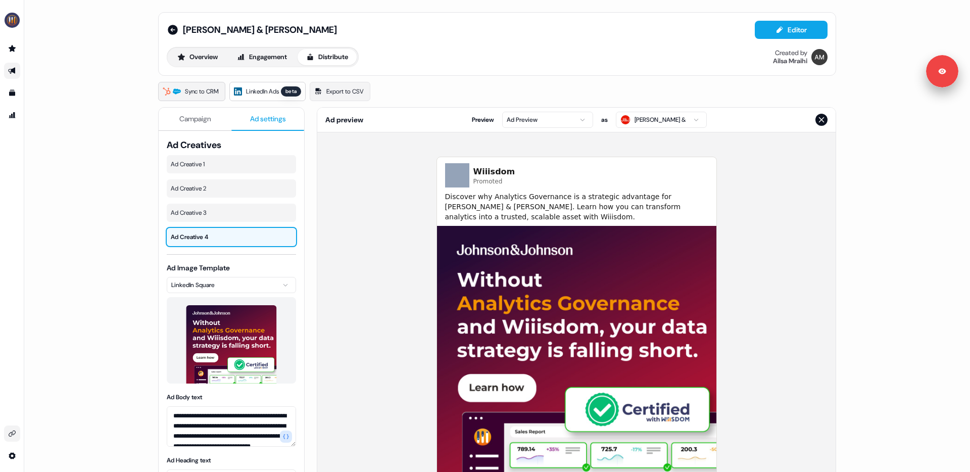 This screenshot has height=472, width=970. Describe the element at coordinates (189, 460) in the screenshot. I see `label: Ad Heading text` at that location.